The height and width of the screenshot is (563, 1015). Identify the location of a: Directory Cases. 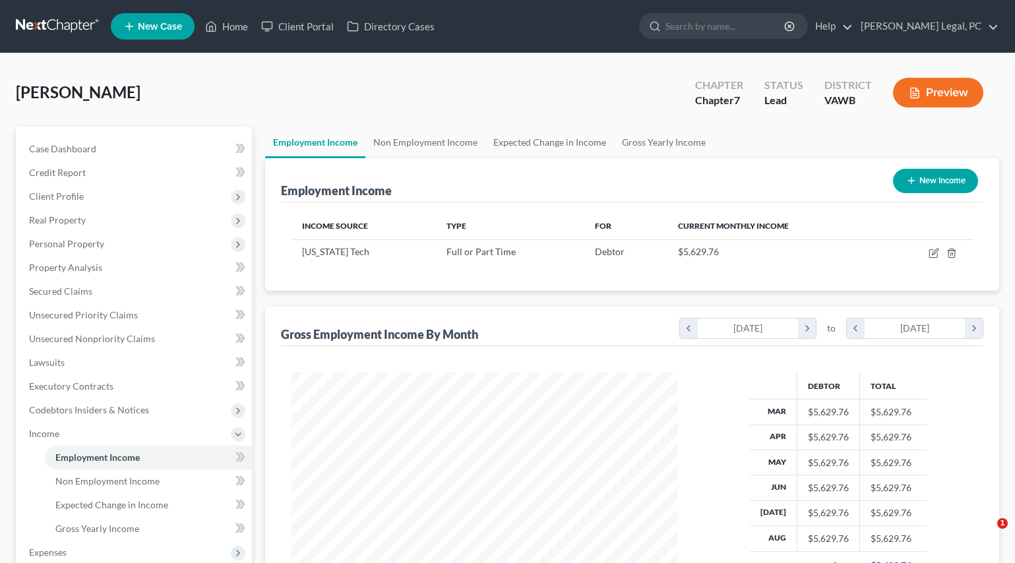
(390, 26).